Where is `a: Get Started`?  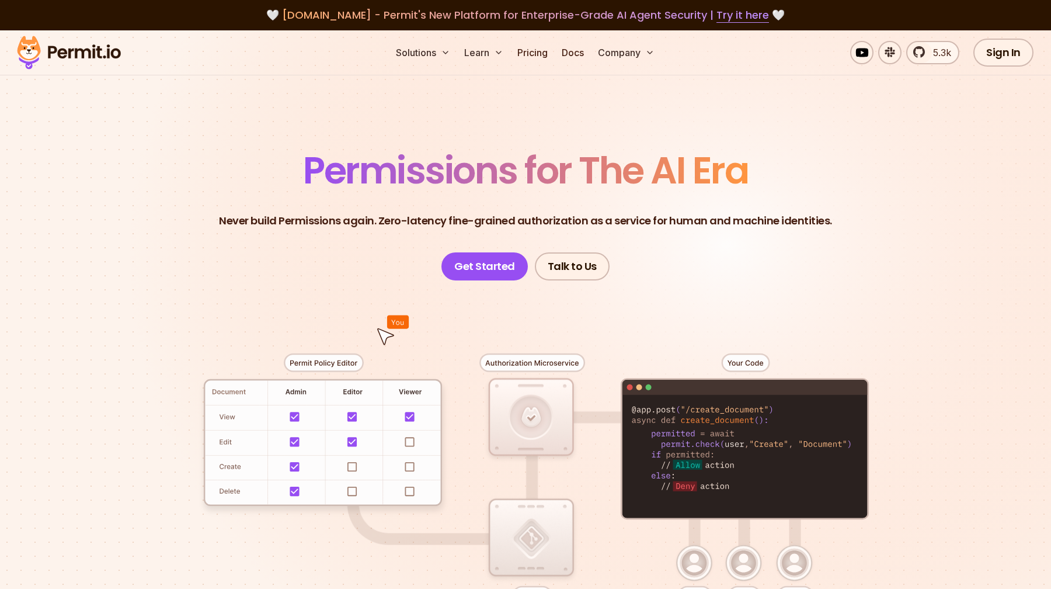
a: Get Started is located at coordinates (485, 266).